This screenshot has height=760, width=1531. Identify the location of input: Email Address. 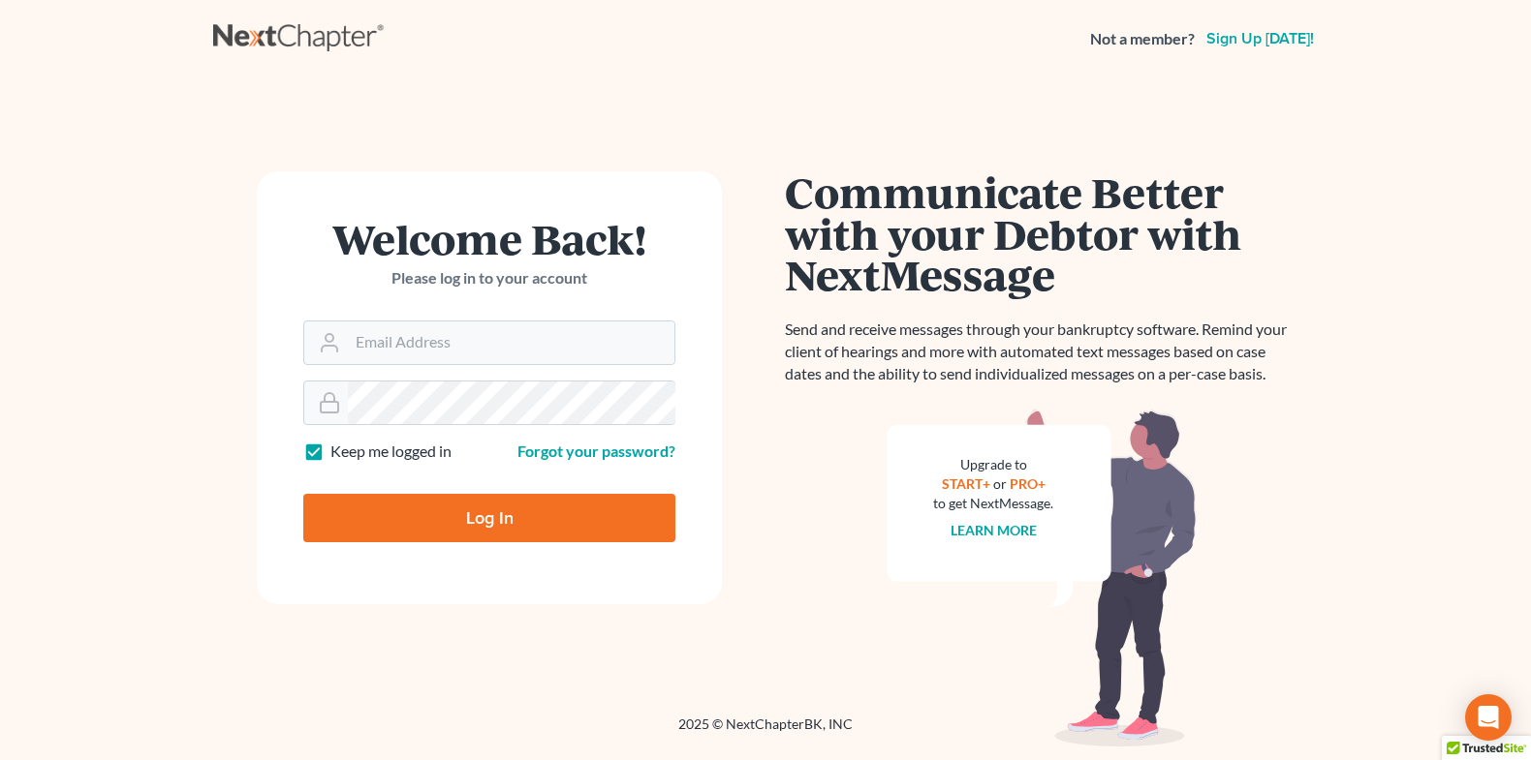
(511, 343).